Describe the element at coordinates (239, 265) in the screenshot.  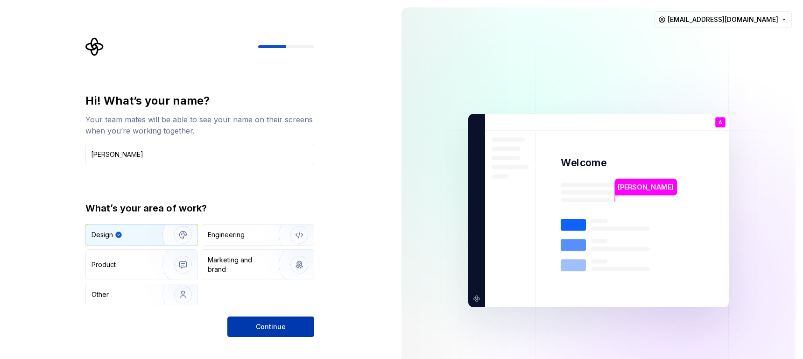
I see `div: Marketing and brand` at that location.